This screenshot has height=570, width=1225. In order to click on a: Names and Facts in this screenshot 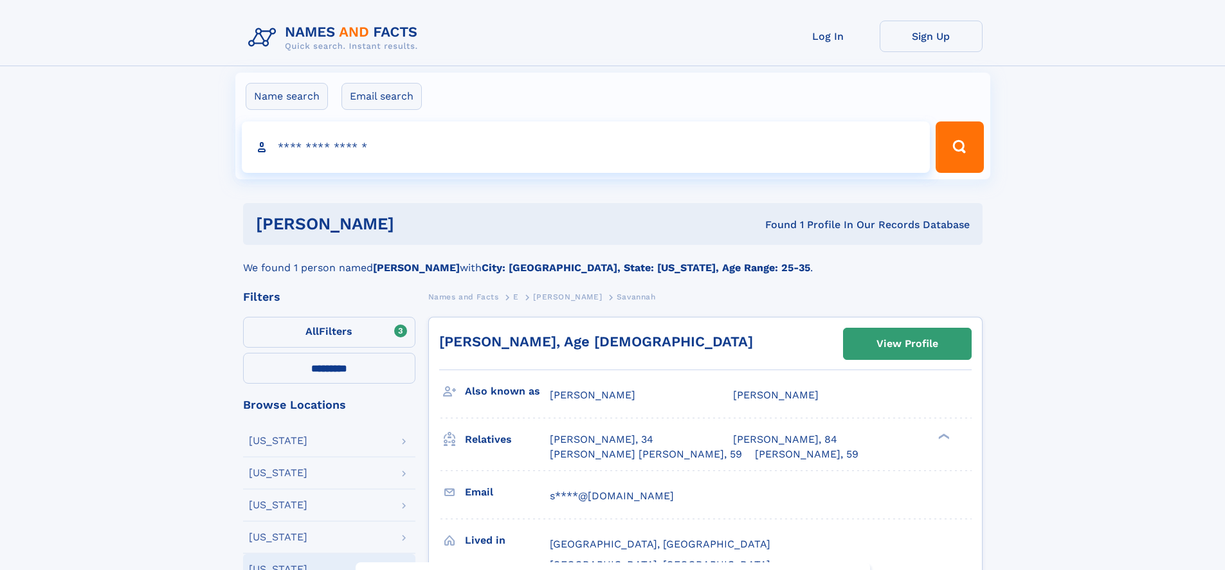, I will do `click(464, 297)`.